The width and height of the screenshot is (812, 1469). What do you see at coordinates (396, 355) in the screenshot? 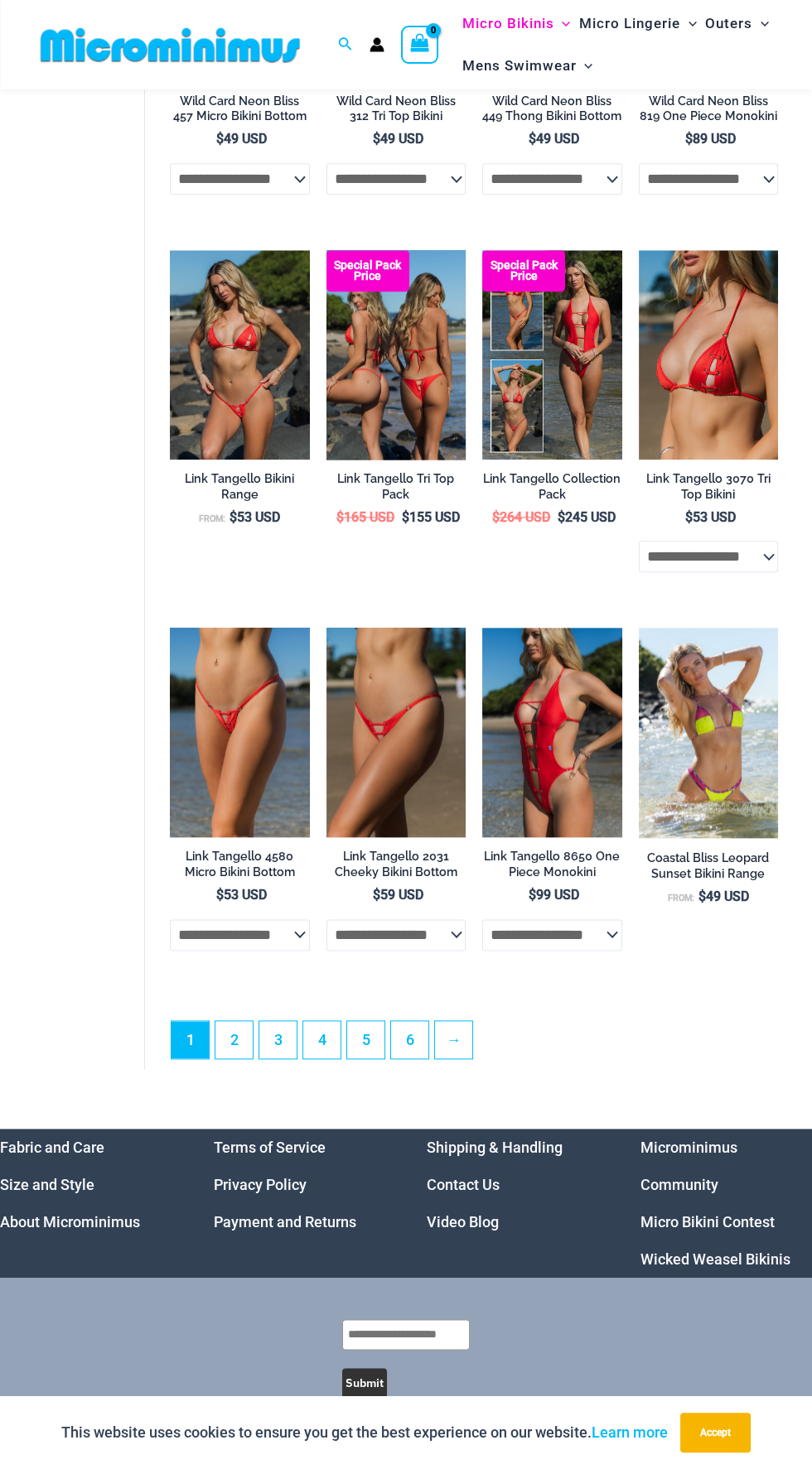
I see `a: Bikini Pack Bikini Pack BBikini Pack B` at bounding box center [396, 355].